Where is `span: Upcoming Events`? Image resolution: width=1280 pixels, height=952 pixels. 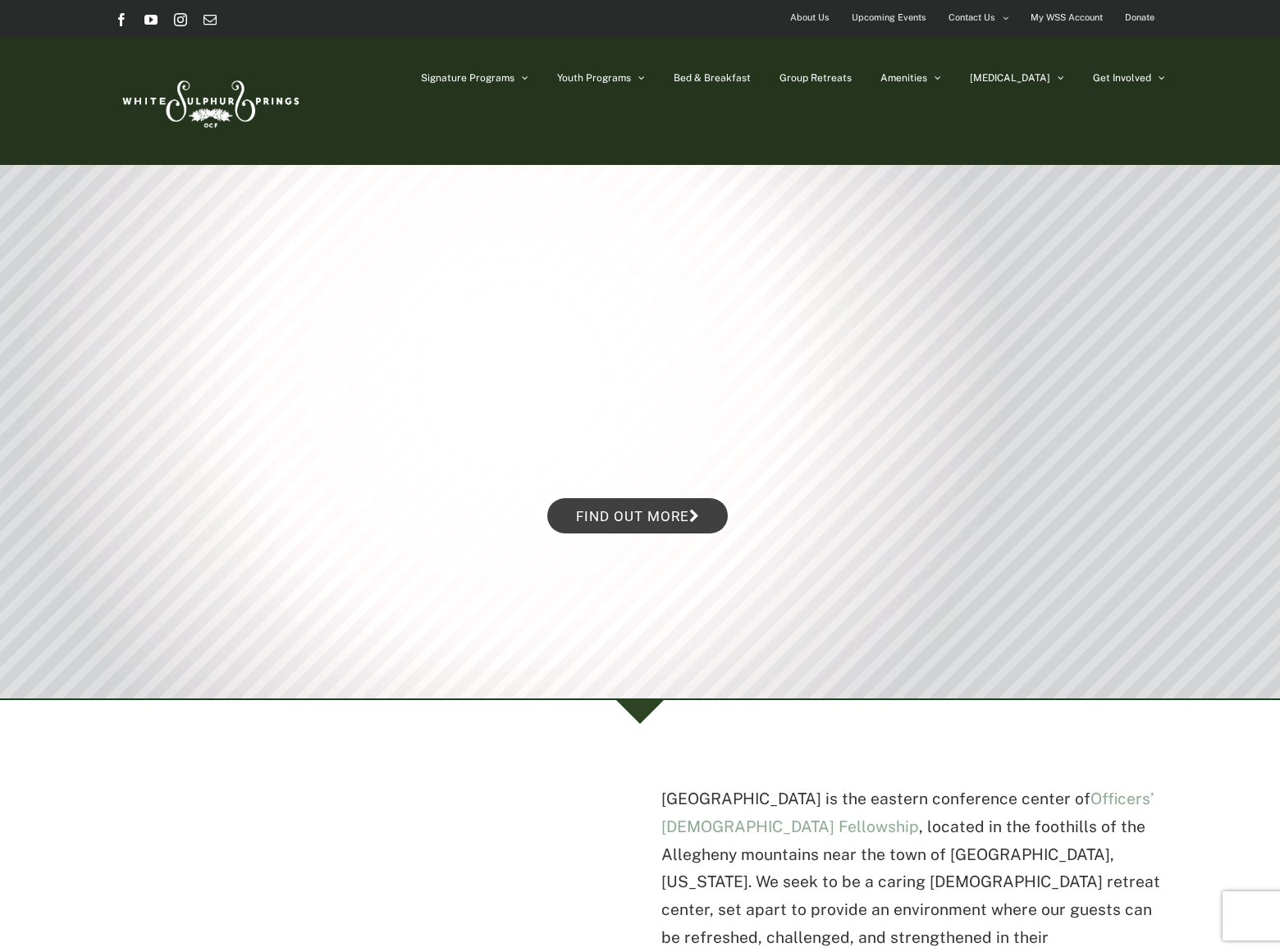
span: Upcoming Events is located at coordinates (888, 17).